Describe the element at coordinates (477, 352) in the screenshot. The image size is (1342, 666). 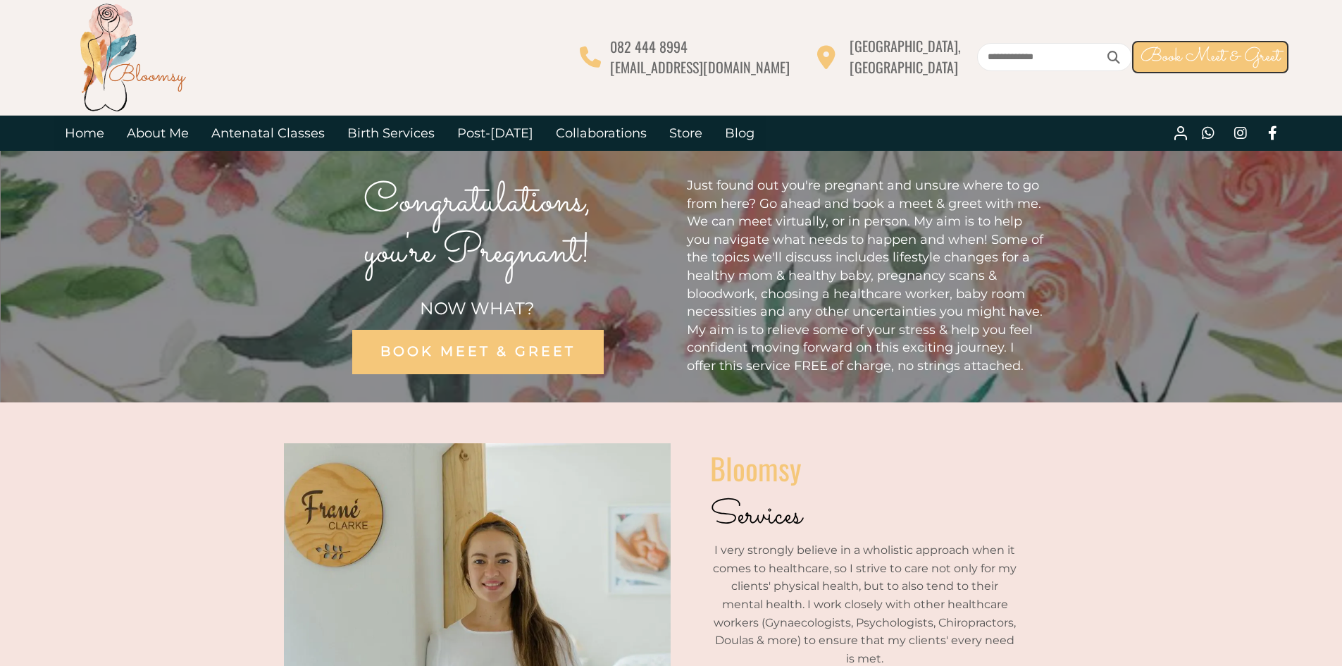
I see `a: BOOK MEET & GREET` at that location.